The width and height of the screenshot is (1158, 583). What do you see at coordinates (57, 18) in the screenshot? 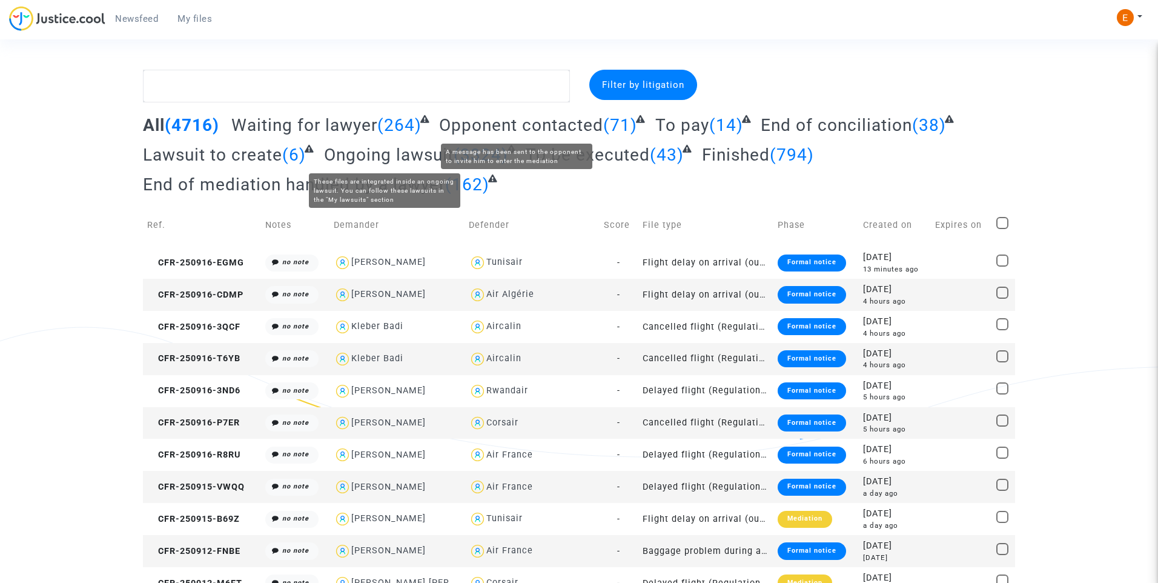
I see `img: jc-logo.svg` at bounding box center [57, 18].